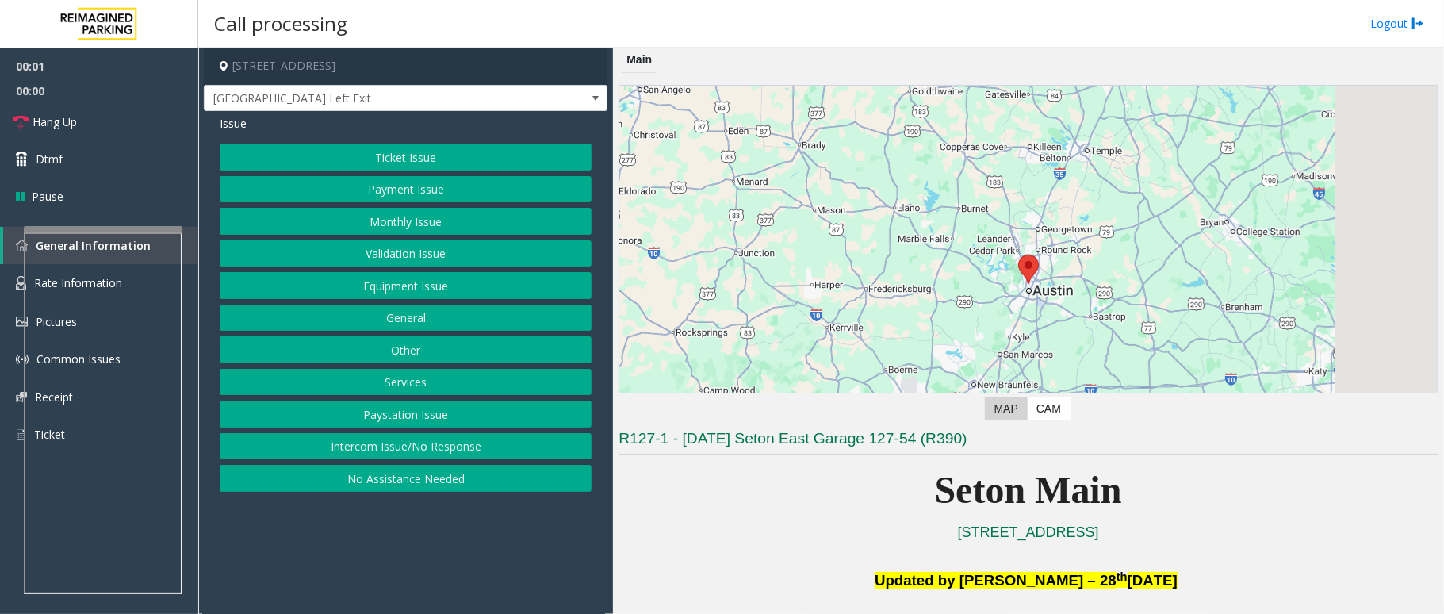 This screenshot has width=1444, height=614. Describe the element at coordinates (405, 254) in the screenshot. I see `button: Validation Issue` at that location.